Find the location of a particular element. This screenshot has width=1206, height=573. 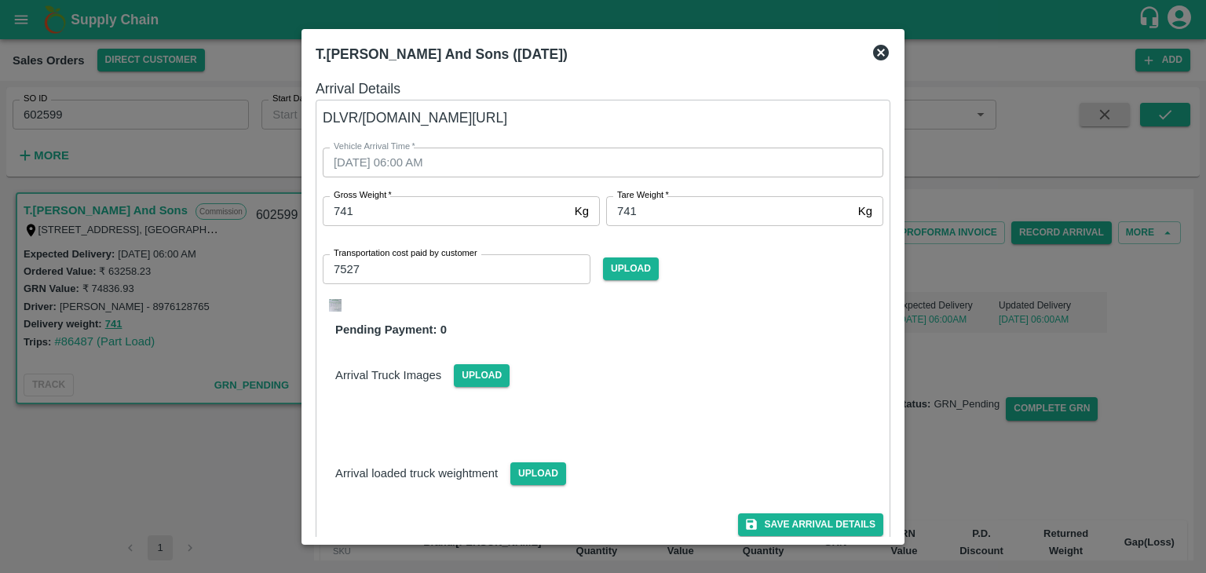

input: Transportation cost paid by customer is located at coordinates (456, 269).